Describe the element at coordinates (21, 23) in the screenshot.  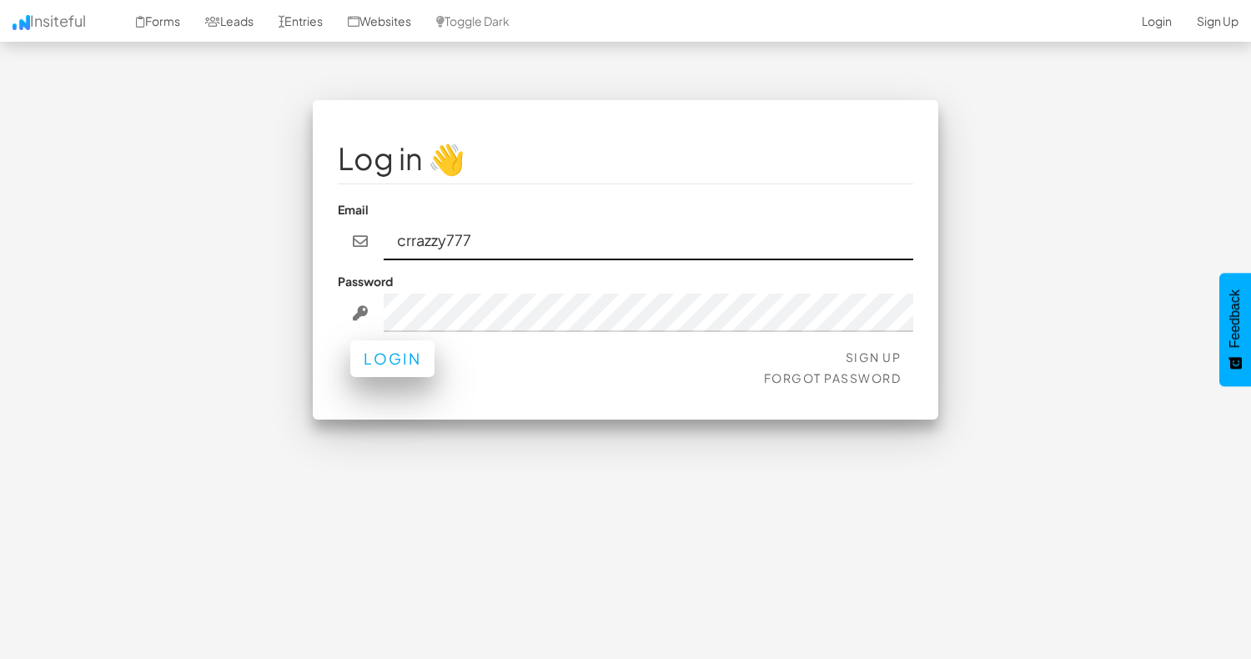
I see `img: icon.png` at that location.